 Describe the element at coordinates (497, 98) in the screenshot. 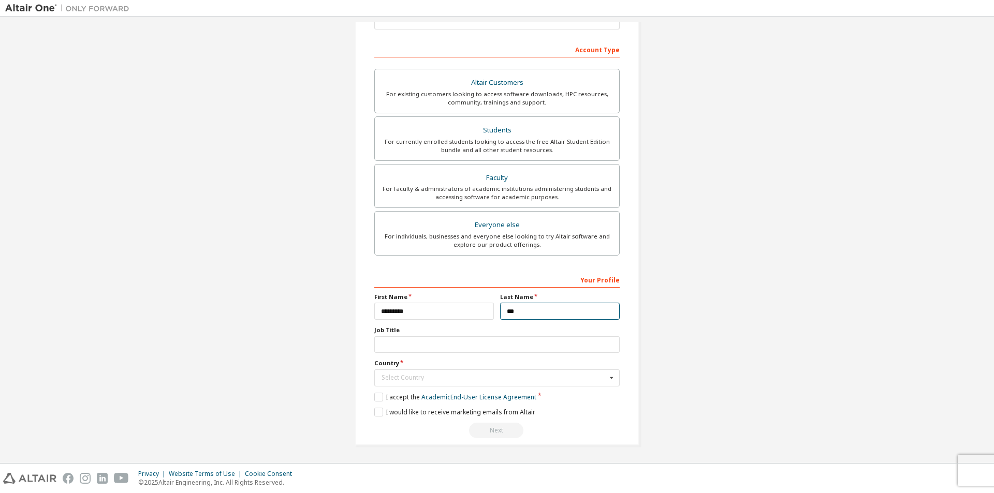

I see `div: For existing customers looking to access software downloads, HPC resources, community, trainings ...` at that location.